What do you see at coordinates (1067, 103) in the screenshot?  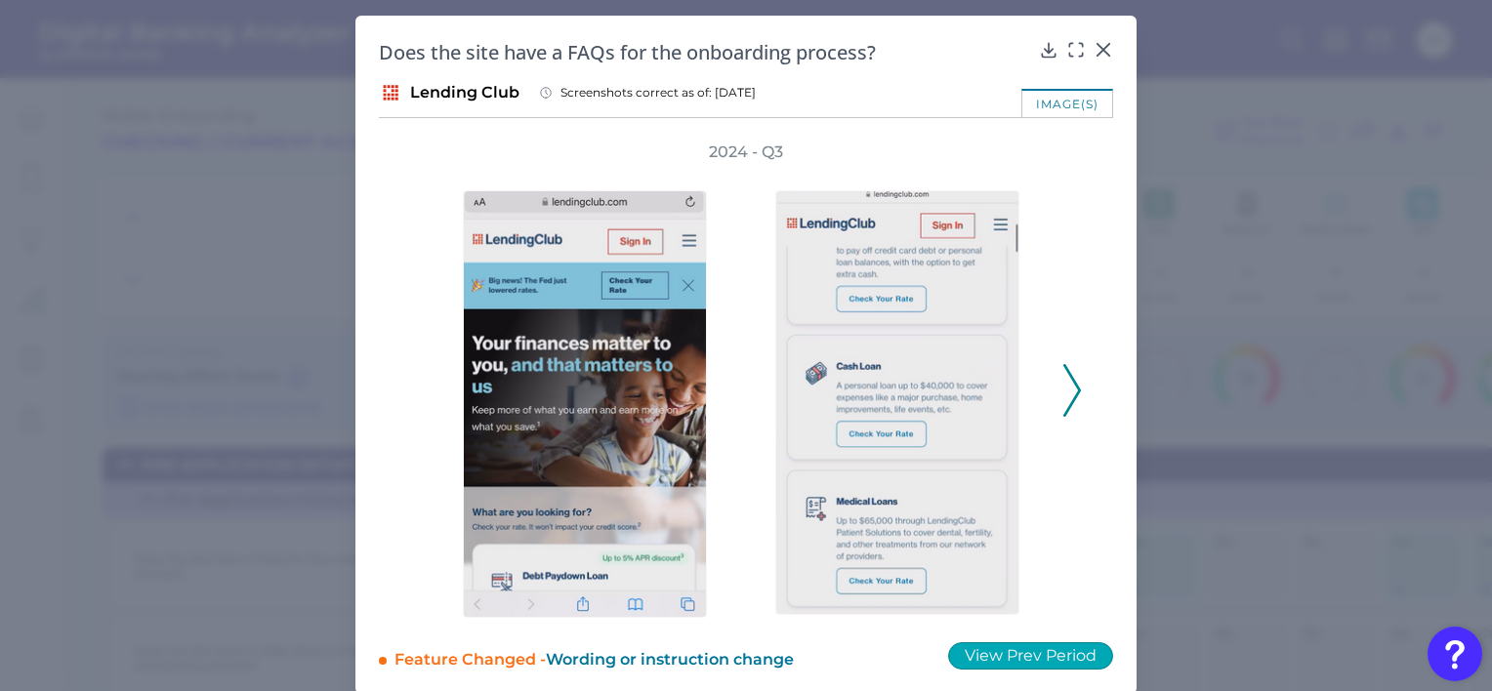 I see `div: image(s)` at bounding box center [1067, 103].